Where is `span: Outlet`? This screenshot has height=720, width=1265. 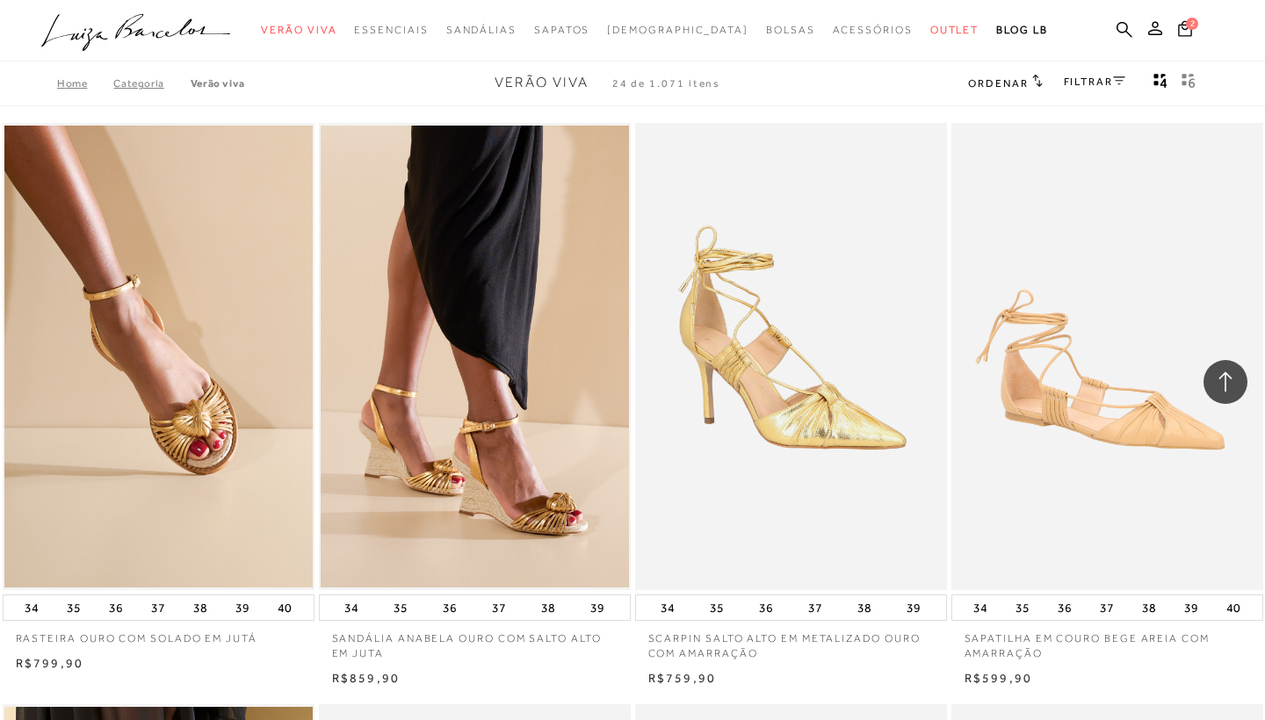 span: Outlet is located at coordinates (955, 30).